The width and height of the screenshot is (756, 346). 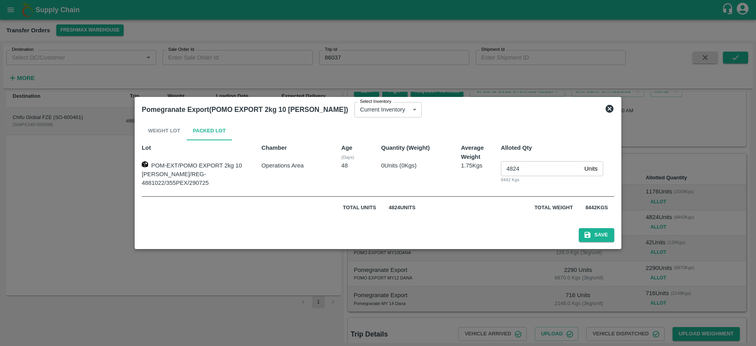 What do you see at coordinates (554, 207) in the screenshot?
I see `span: Total weight` at bounding box center [554, 207].